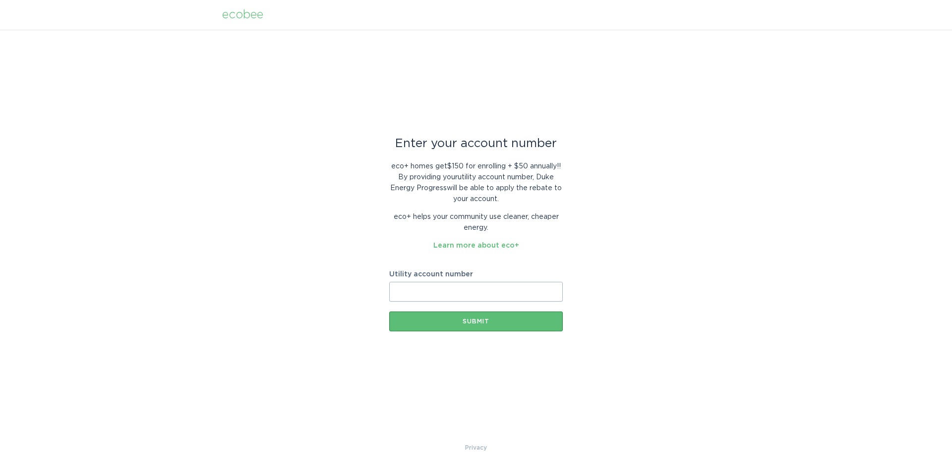  Describe the element at coordinates (476, 246) in the screenshot. I see `a: Learn more about eco+` at that location.